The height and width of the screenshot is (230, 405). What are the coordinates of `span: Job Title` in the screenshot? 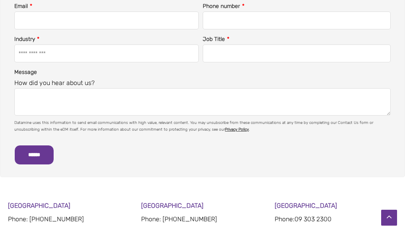 It's located at (214, 39).